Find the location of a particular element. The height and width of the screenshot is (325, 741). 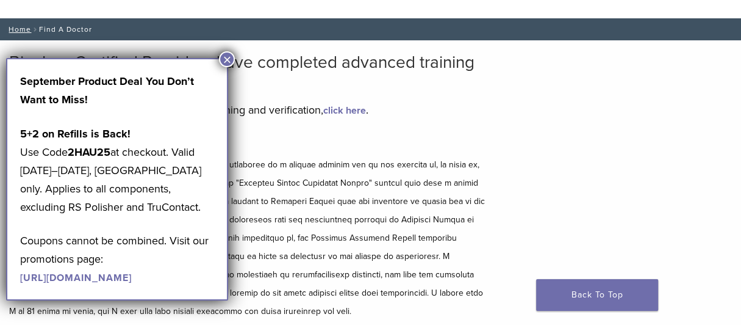

strong: 5+2 on Refills is Back! is located at coordinates (75, 134).